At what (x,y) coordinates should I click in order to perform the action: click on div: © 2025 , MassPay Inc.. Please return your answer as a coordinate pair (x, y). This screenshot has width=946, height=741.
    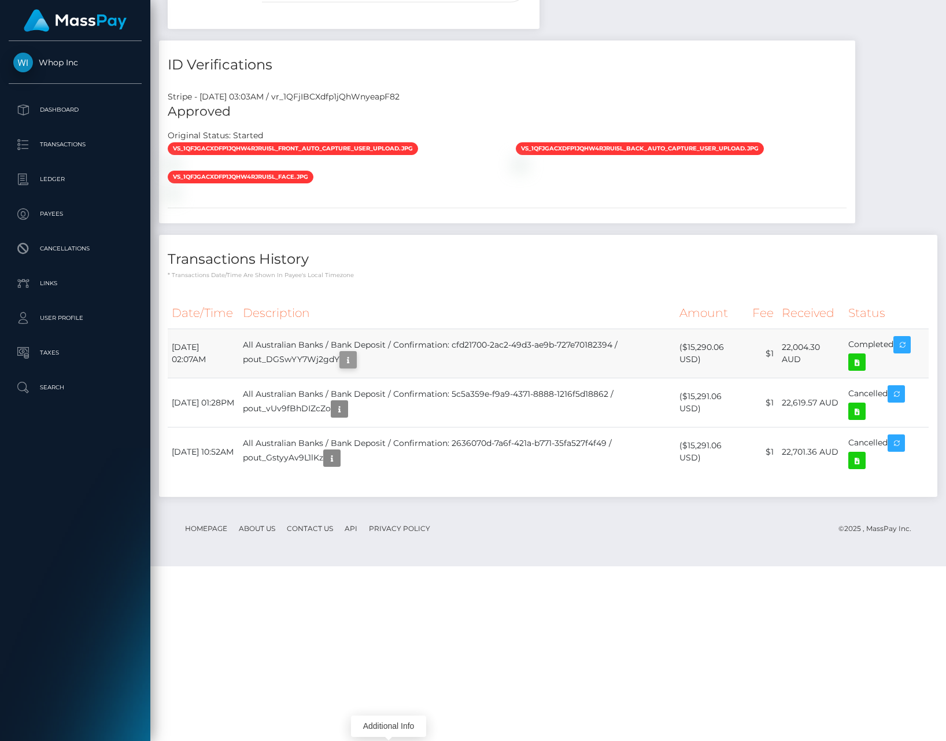
    Looking at the image, I should click on (879, 528).